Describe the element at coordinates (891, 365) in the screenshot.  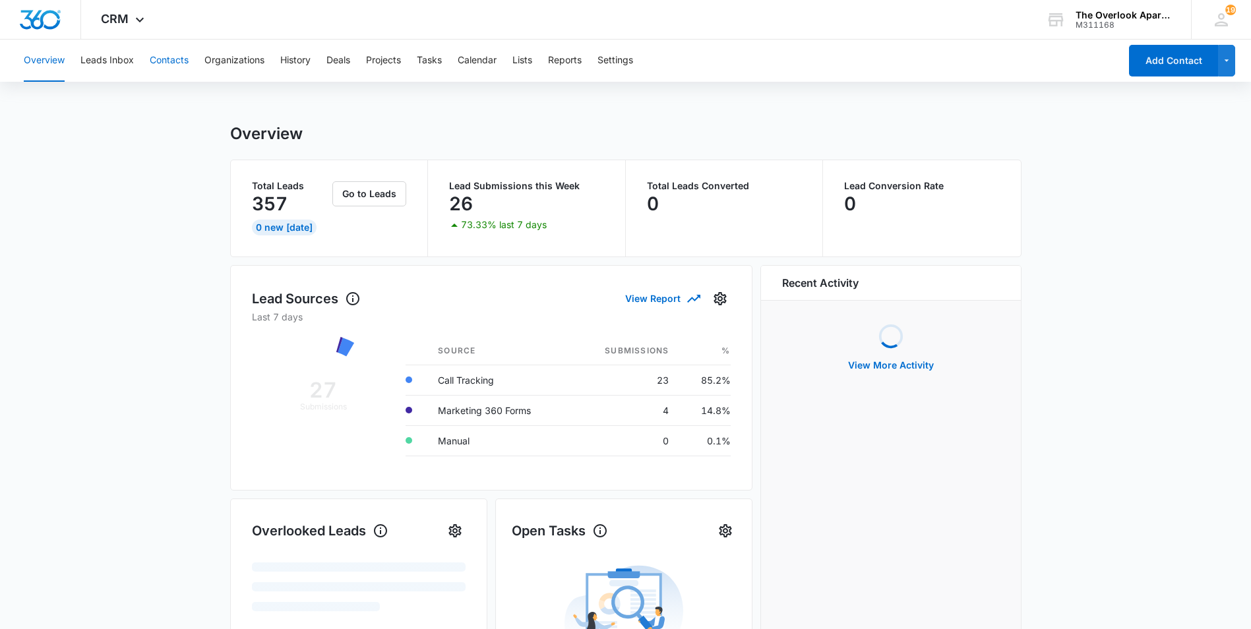
I see `button: View More Activity` at that location.